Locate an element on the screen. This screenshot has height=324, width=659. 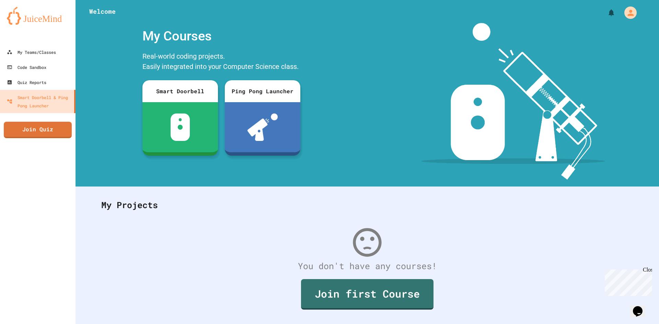
div: Chat with us now!Close is located at coordinates (25, 23).